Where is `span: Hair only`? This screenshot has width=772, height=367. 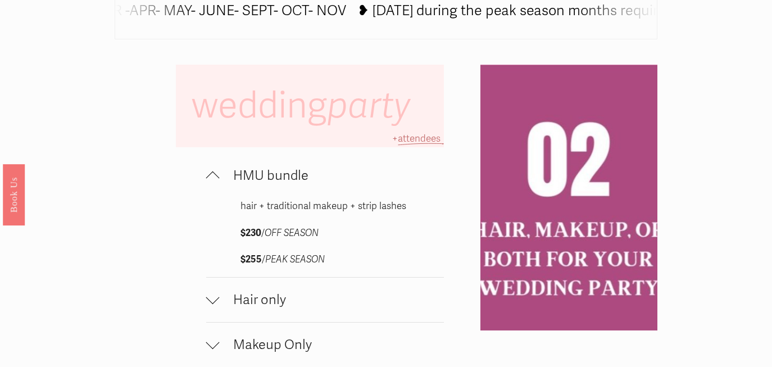 span: Hair only is located at coordinates (331, 299).